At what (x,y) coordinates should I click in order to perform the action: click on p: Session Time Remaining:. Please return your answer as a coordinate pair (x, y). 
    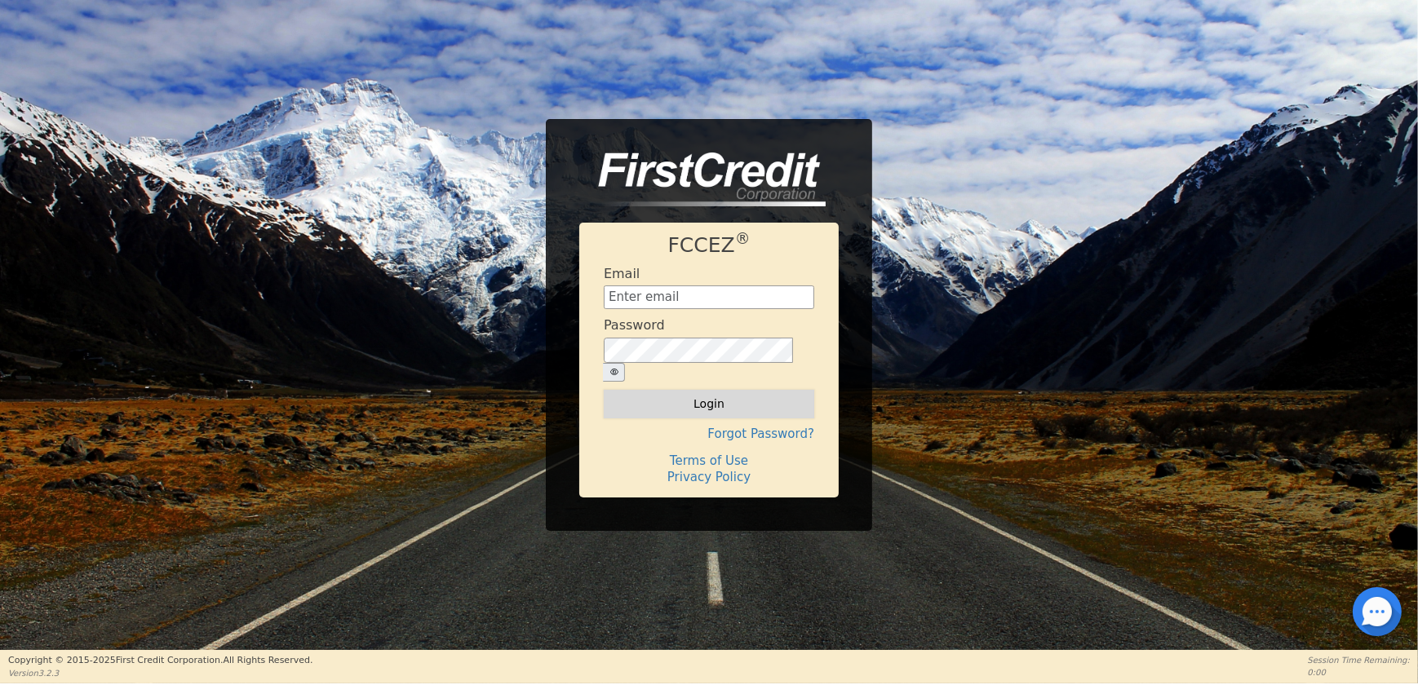
    Looking at the image, I should click on (1358, 660).